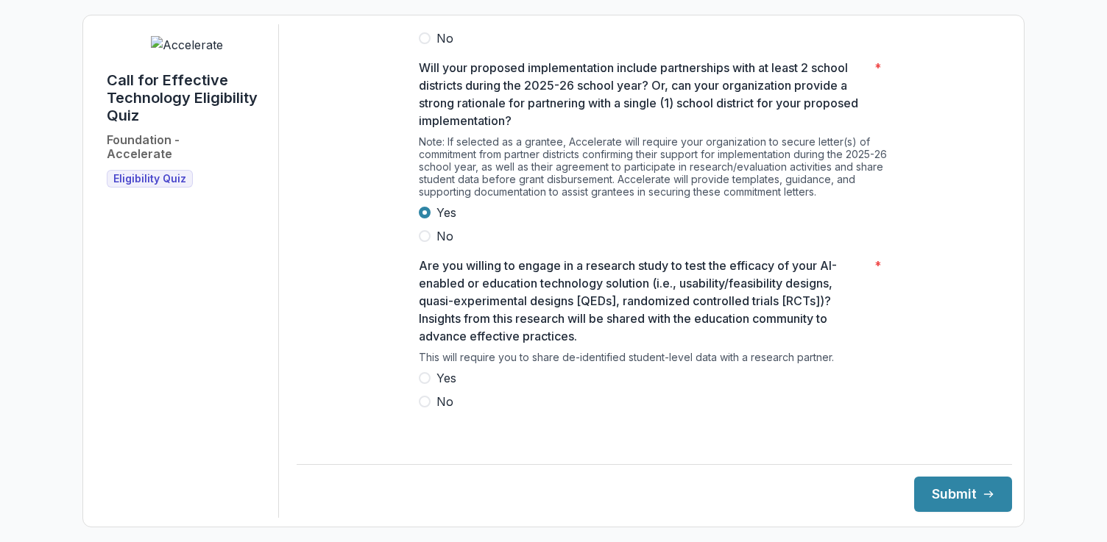  I want to click on p: Are you willing to engage in a research study to test the efficacy of your AI-enabled or educatio..., so click(643, 301).